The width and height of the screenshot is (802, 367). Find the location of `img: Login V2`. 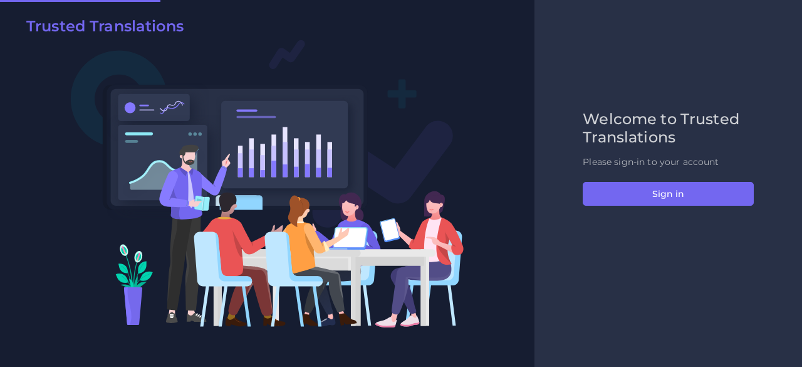

img: Login V2 is located at coordinates (267, 183).